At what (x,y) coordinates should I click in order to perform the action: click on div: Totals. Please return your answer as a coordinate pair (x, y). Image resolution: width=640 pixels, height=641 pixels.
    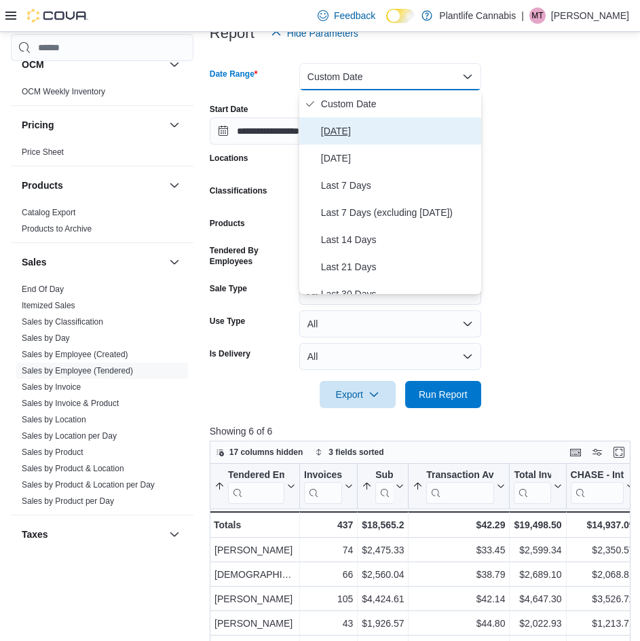
    Looking at the image, I should click on (254, 525).